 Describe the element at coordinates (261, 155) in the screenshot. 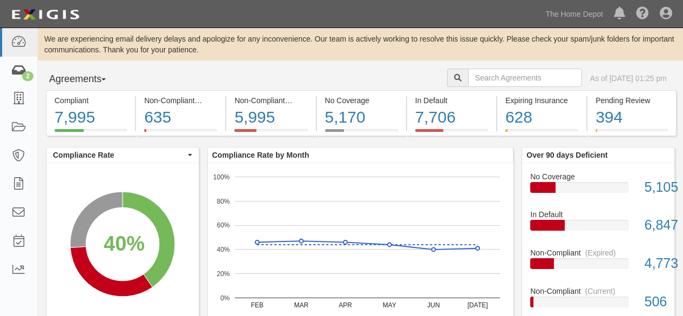

I see `b: Compliance Rate by Month` at that location.